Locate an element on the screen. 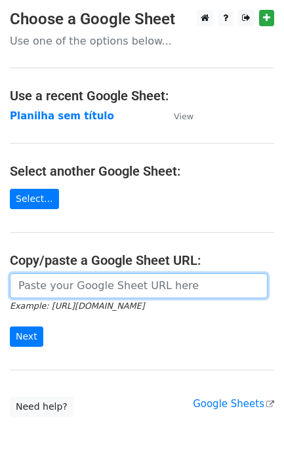  a: View is located at coordinates (177, 116).